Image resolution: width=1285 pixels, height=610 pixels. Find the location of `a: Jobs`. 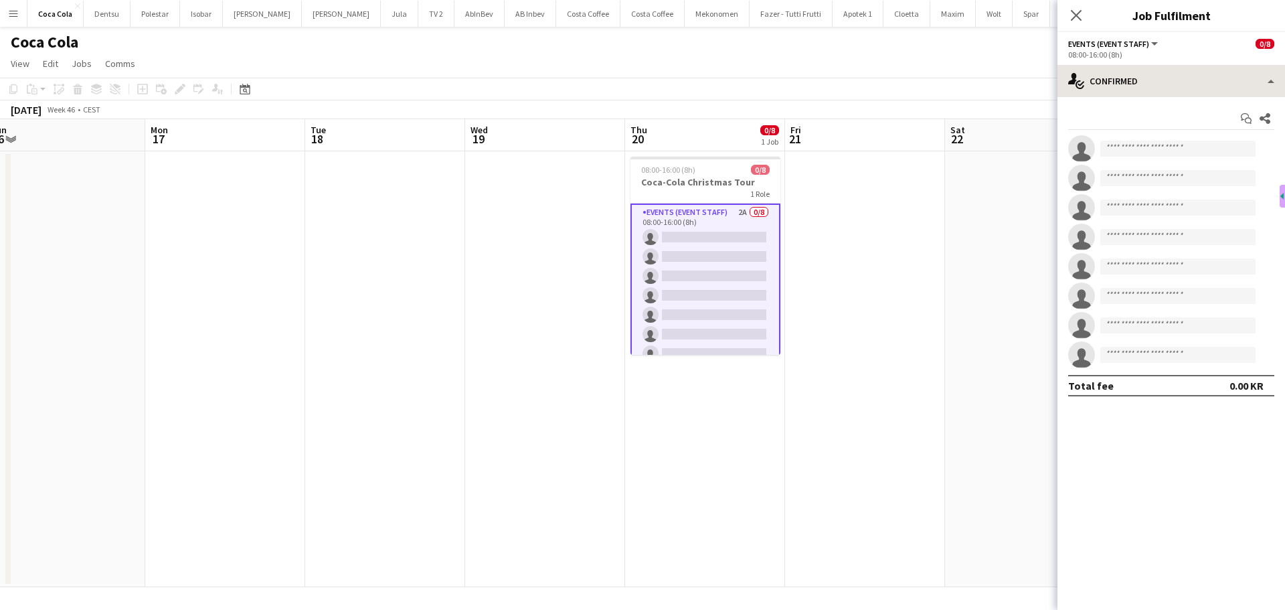

a: Jobs is located at coordinates (82, 64).